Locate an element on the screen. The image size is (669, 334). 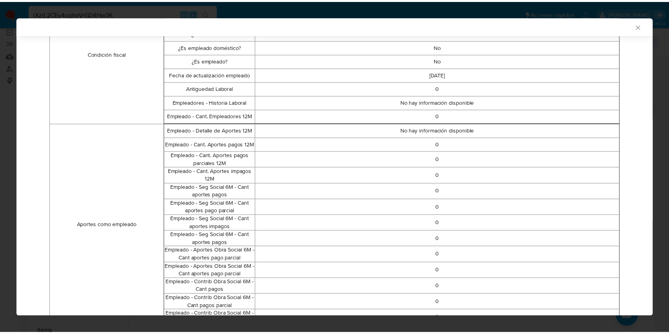
td: Empleado - Cant. Empleadores 12M is located at coordinates (212, 116).